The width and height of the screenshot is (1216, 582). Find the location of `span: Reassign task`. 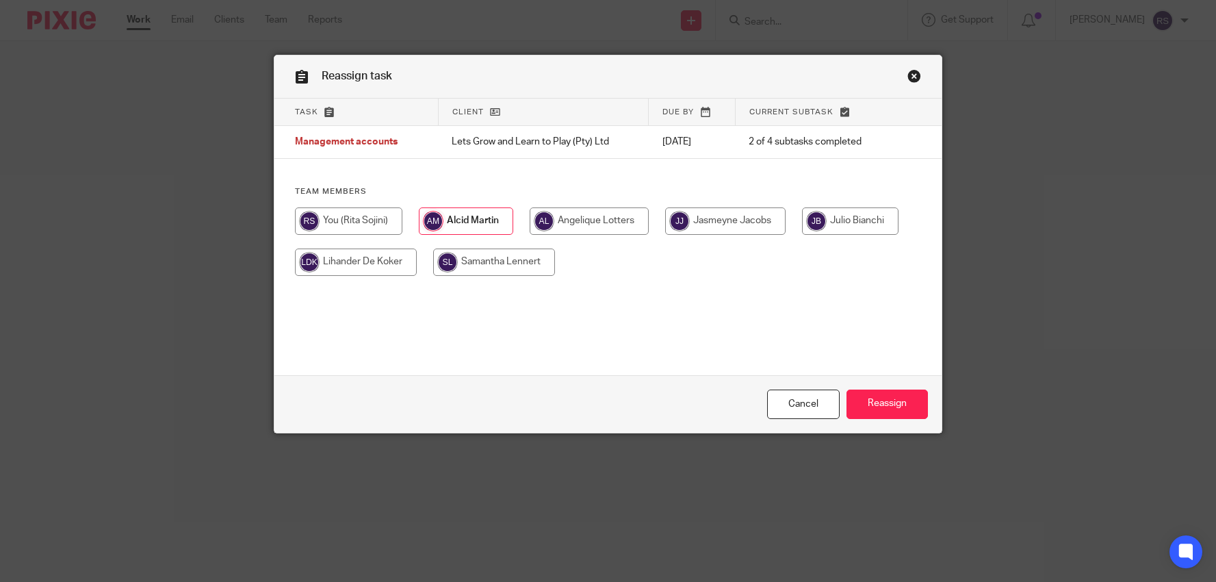

span: Reassign task is located at coordinates (357, 76).